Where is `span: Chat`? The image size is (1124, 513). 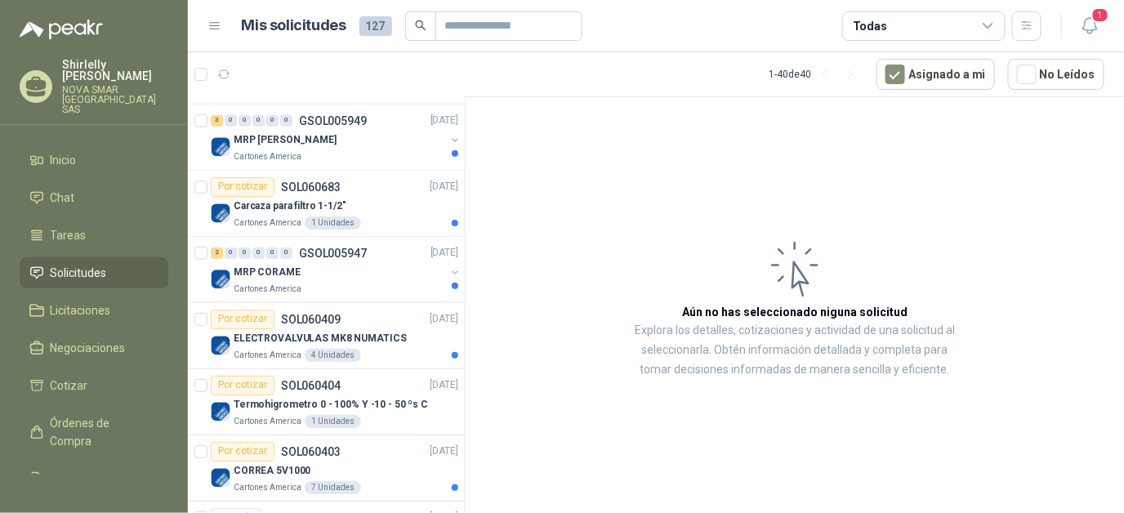
span: Chat is located at coordinates (63, 198).